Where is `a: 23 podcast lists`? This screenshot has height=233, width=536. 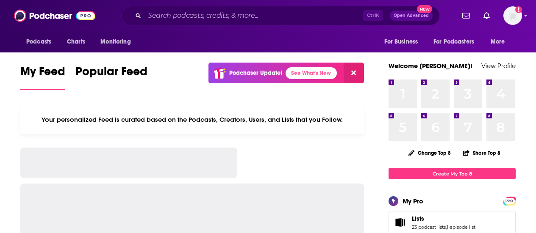
a: 23 podcast lists is located at coordinates (429, 227).